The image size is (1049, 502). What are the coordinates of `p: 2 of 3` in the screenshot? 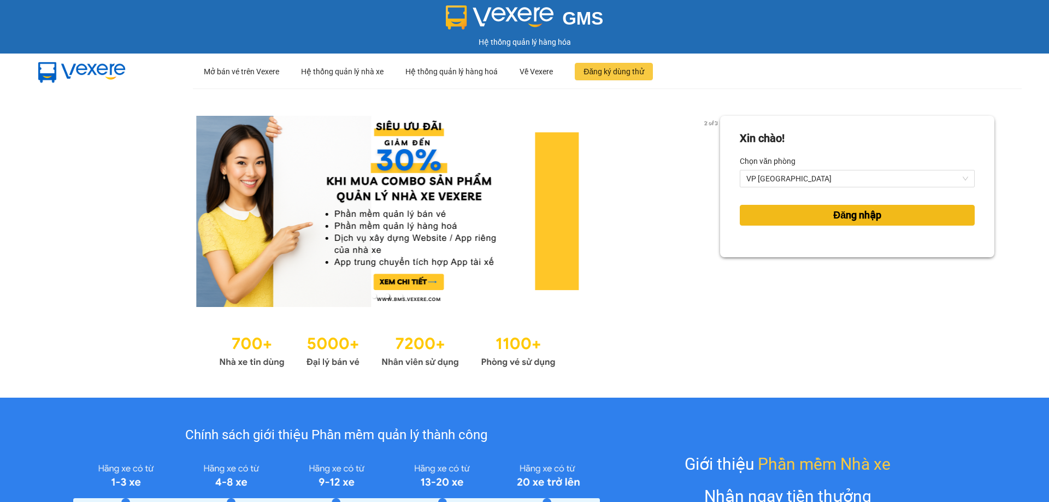 It's located at (710, 123).